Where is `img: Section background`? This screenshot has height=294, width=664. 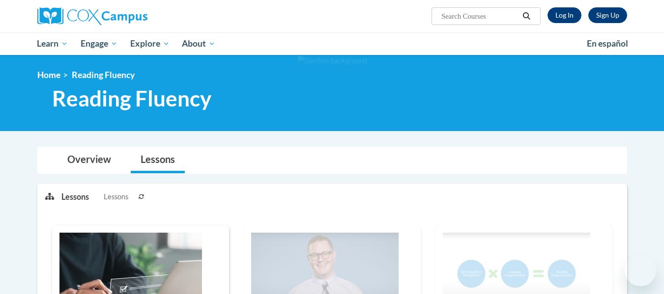 img: Section background is located at coordinates (332, 61).